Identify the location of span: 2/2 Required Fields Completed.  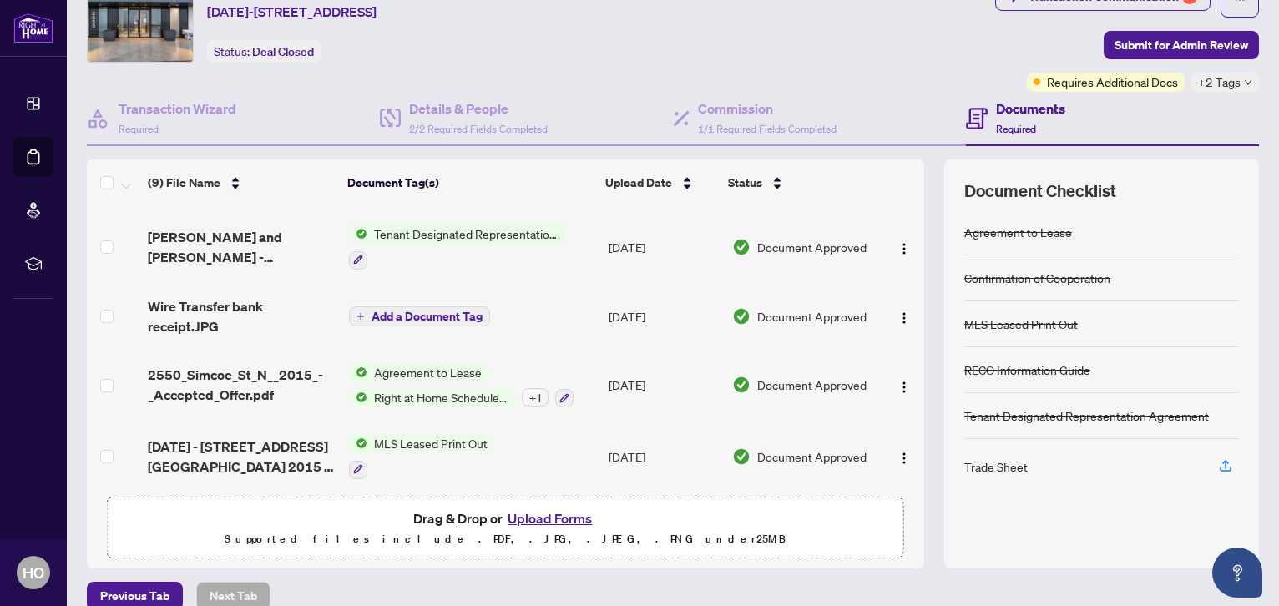
(478, 129).